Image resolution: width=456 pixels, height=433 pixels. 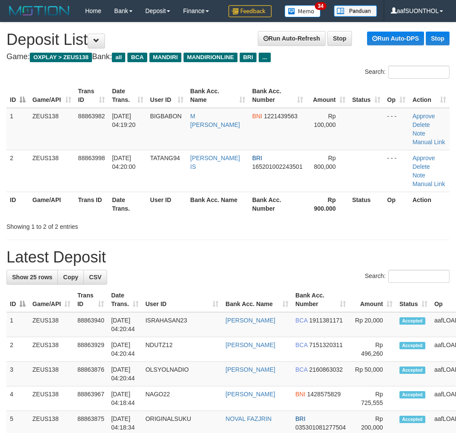 What do you see at coordinates (419, 276) in the screenshot?
I see `input: Search:` at bounding box center [419, 276].